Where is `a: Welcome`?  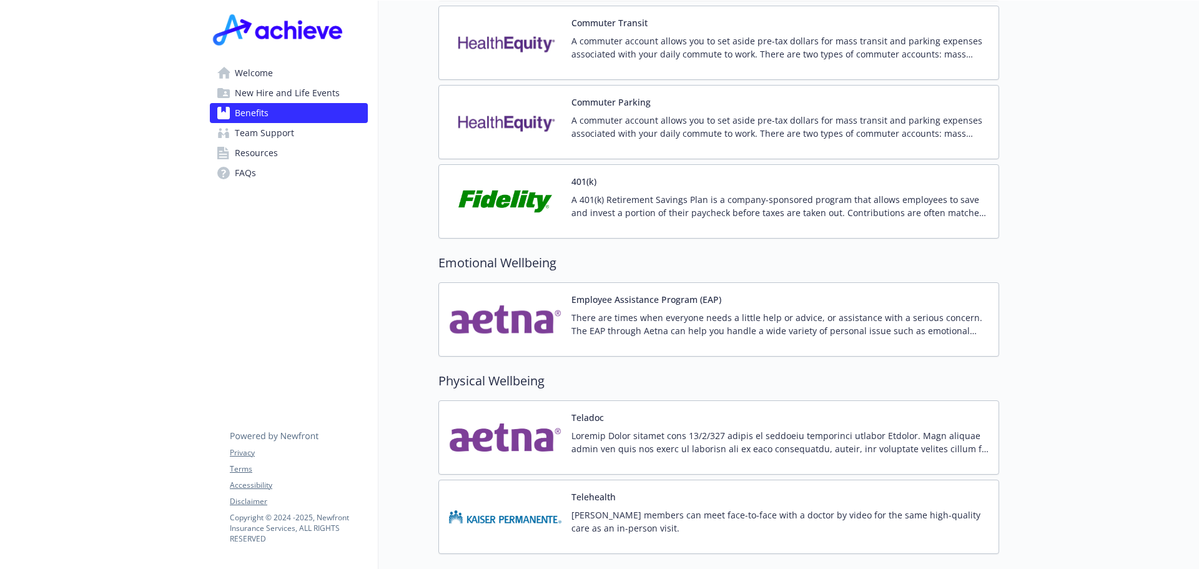 a: Welcome is located at coordinates (288, 73).